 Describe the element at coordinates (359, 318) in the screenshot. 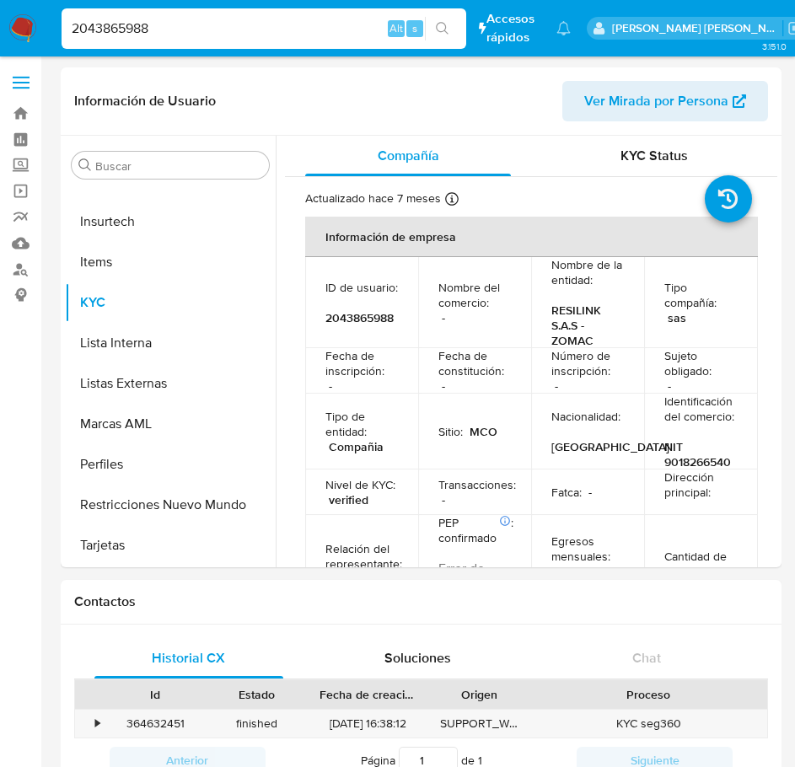

I see `p: 2043865988` at that location.